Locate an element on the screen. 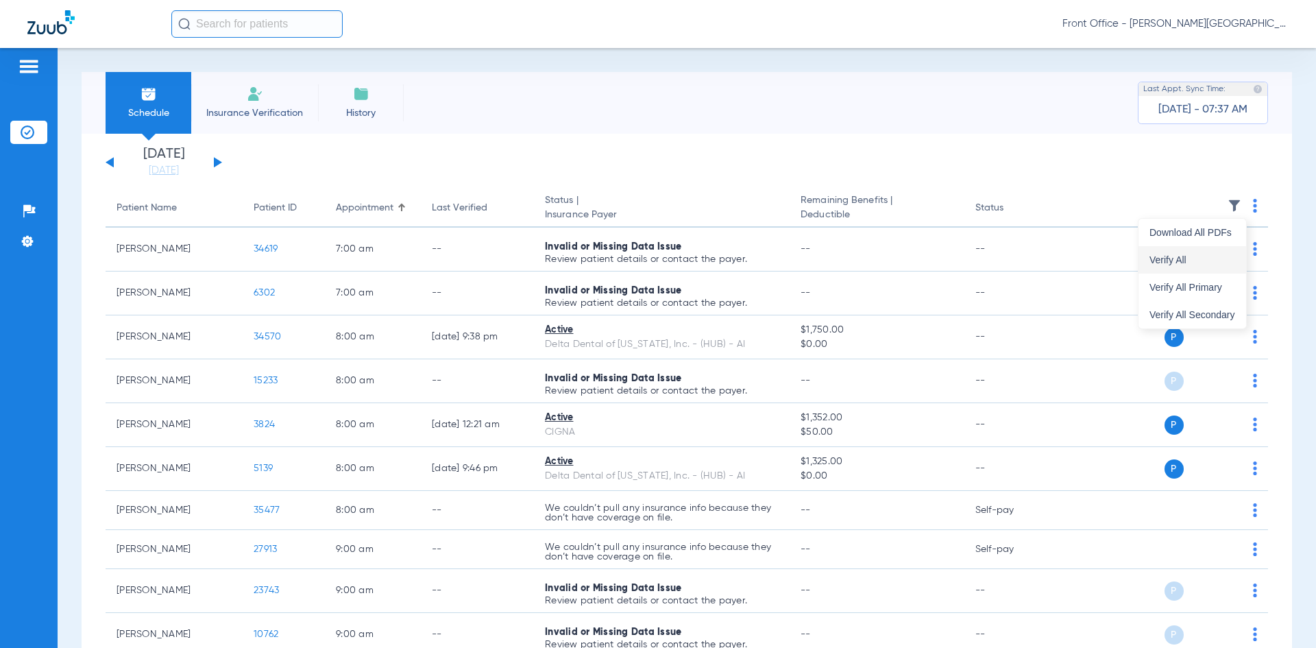 The image size is (1316, 648). span: Verify All Secondary is located at coordinates (1192, 315).